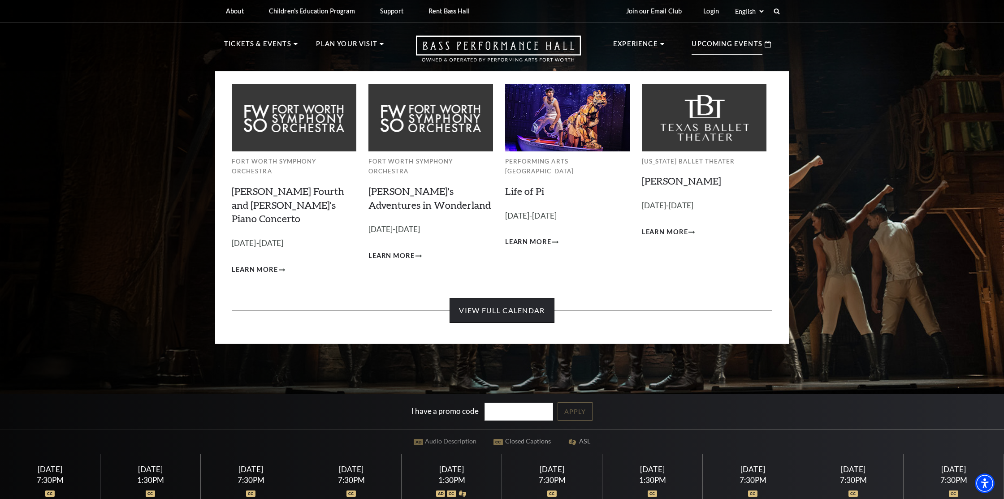 The height and width of the screenshot is (499, 1004). Describe the element at coordinates (258, 270) in the screenshot. I see `a: Learn More Brahms Fourth and Grieg's Piano Concerto` at that location.